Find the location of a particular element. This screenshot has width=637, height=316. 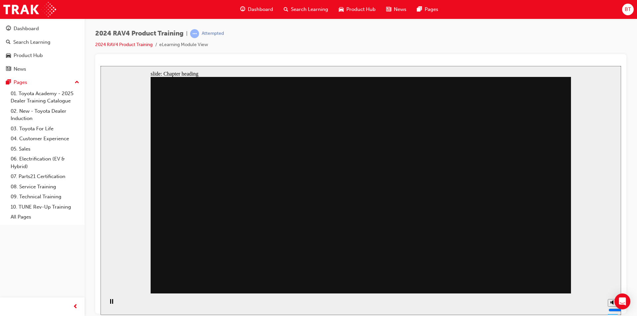

span: Dashboard is located at coordinates (260, 9).